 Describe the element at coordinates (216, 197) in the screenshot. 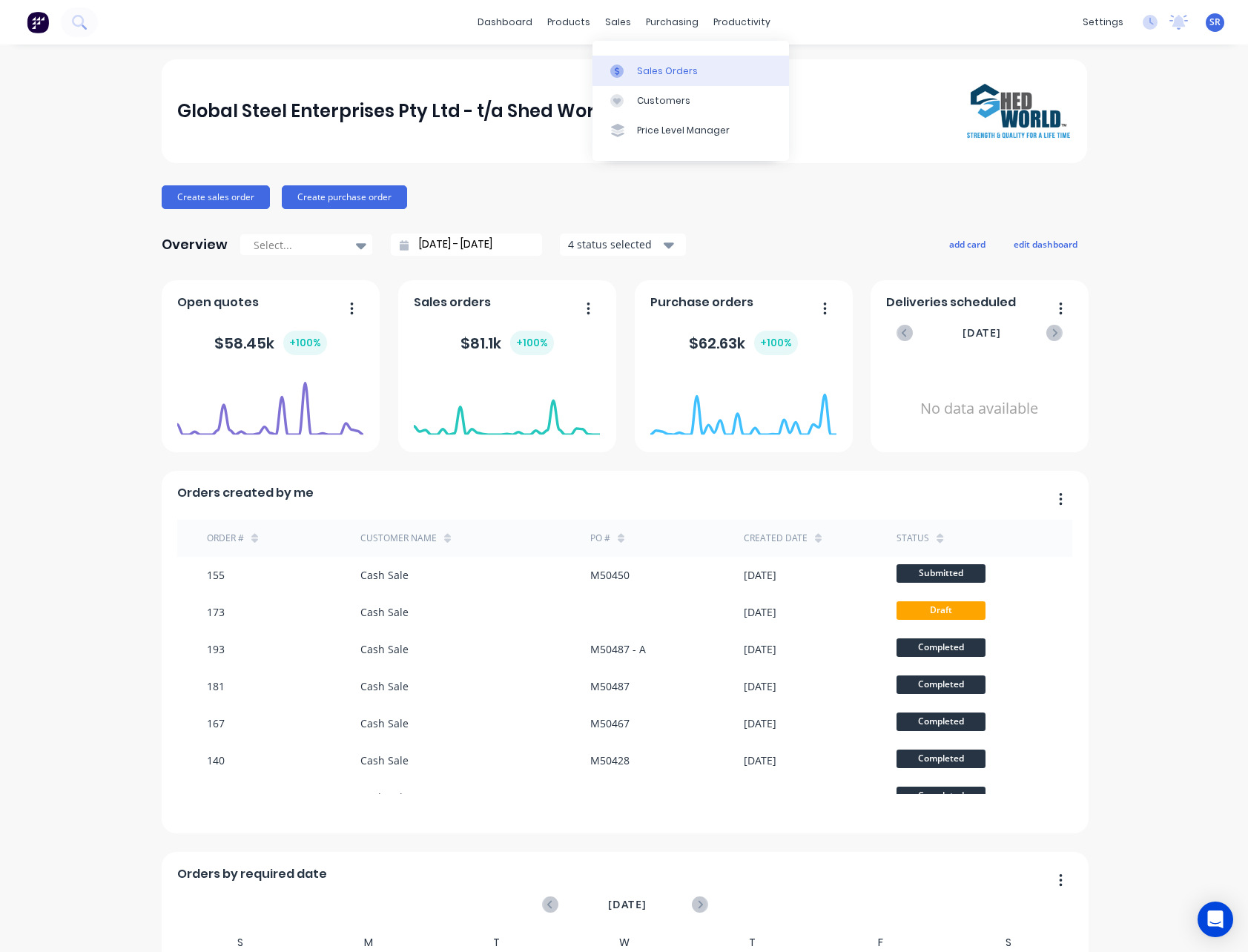

I see `button: Create sales order` at that location.